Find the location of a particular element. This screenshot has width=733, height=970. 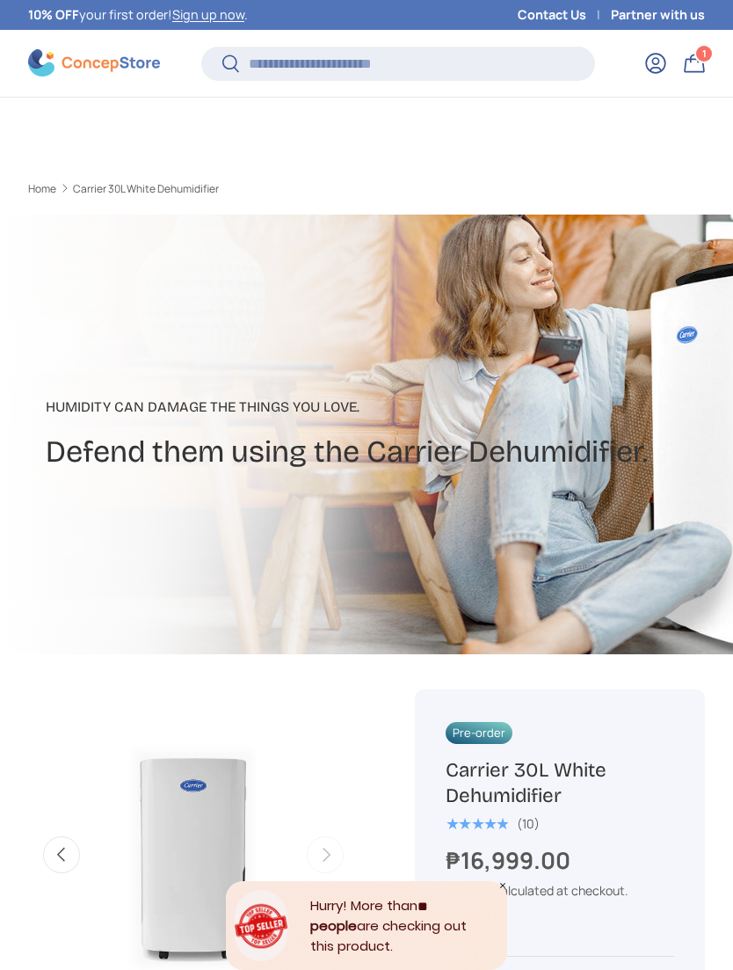

a: Carrier 30L White Dehumidifier is located at coordinates (146, 189).